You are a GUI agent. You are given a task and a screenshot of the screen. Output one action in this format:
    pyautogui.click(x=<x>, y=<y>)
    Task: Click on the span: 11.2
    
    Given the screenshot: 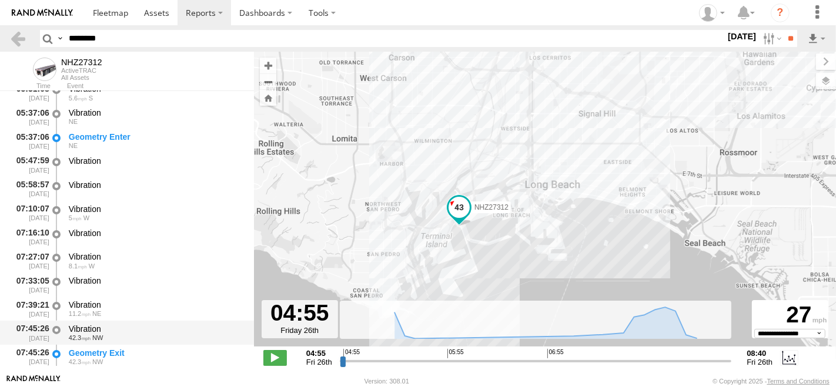 What is the action you would take?
    pyautogui.click(x=79, y=314)
    